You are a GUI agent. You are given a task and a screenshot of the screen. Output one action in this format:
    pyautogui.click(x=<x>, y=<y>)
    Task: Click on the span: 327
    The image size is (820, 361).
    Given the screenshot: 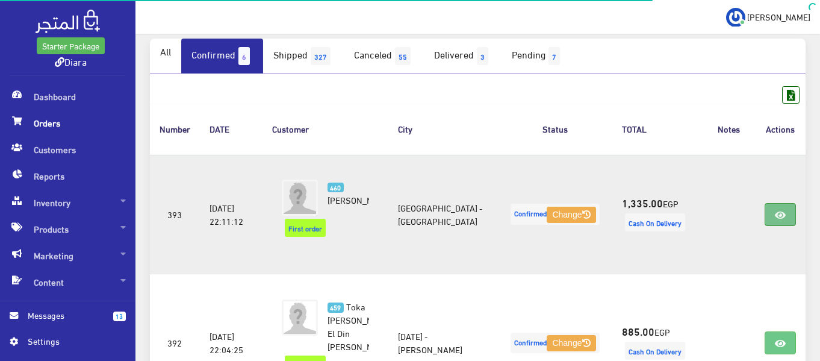 What is the action you would take?
    pyautogui.click(x=320, y=56)
    